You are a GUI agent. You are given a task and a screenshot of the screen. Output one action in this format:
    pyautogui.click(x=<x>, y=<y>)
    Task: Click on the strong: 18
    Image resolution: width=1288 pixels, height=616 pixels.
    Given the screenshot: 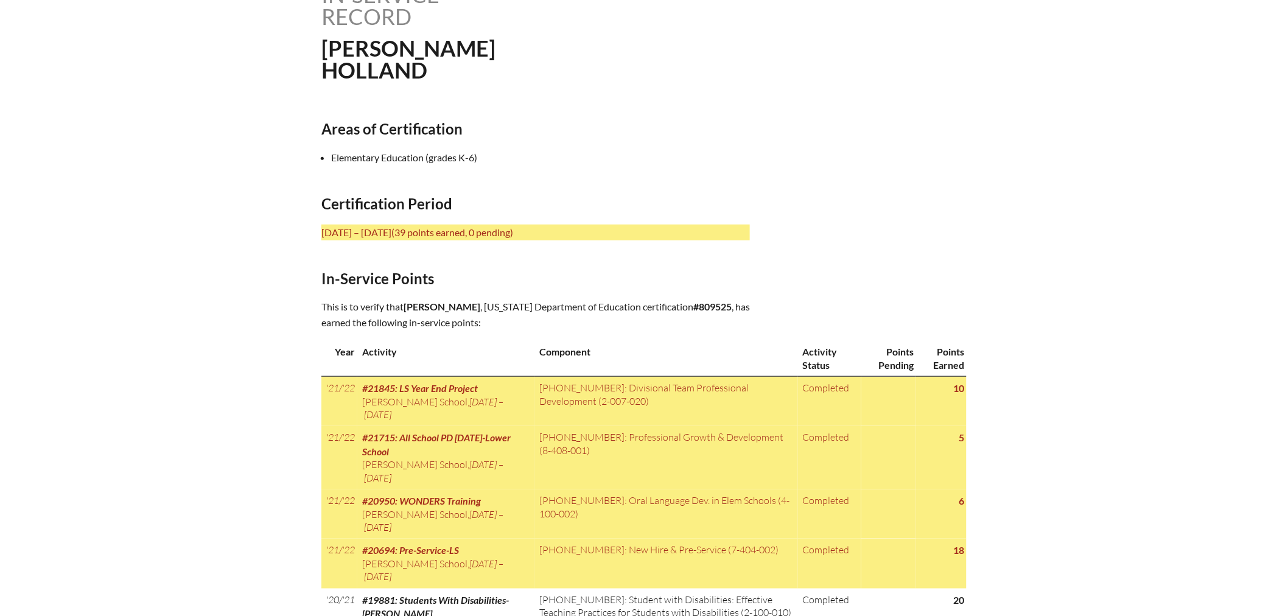 What is the action you would take?
    pyautogui.click(x=959, y=550)
    